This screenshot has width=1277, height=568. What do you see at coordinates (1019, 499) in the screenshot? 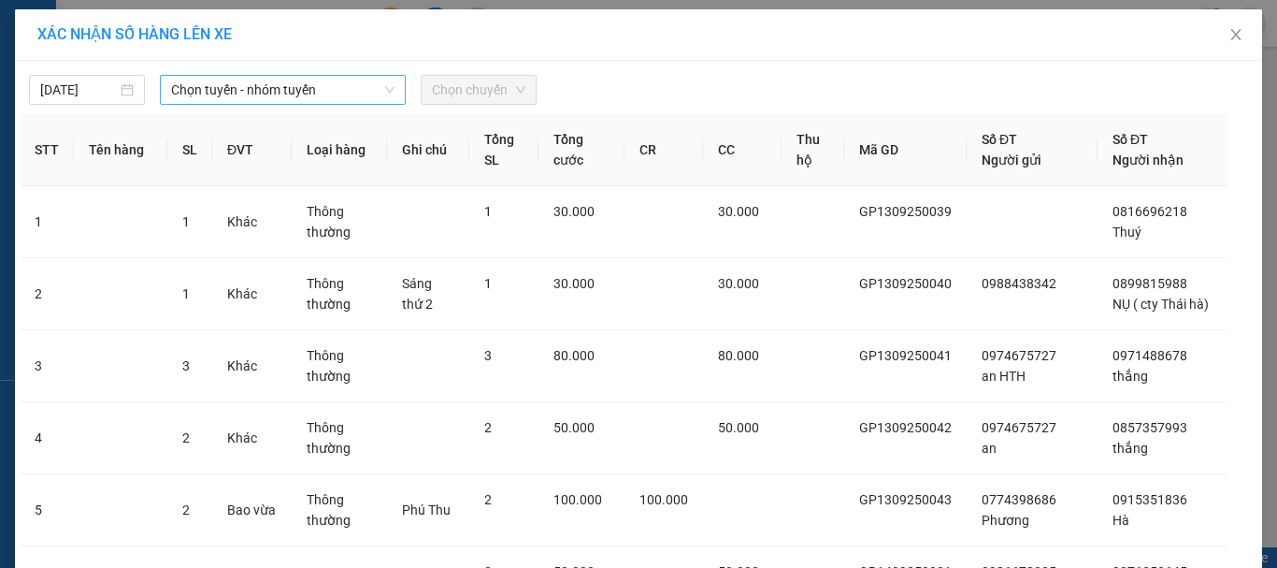
I see `span: 0774398686` at bounding box center [1019, 499].